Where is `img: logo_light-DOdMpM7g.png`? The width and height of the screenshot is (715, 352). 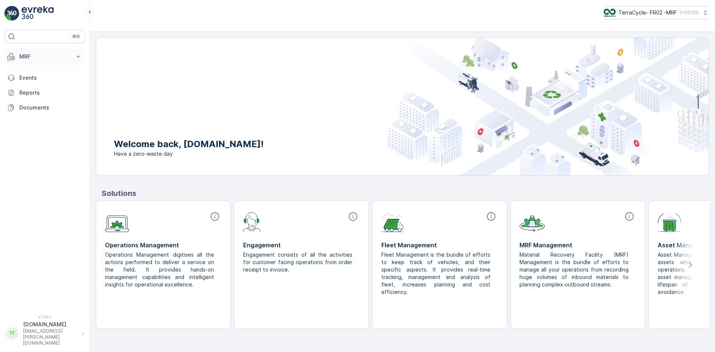
img: logo_light-DOdMpM7g.png is located at coordinates (38, 13).